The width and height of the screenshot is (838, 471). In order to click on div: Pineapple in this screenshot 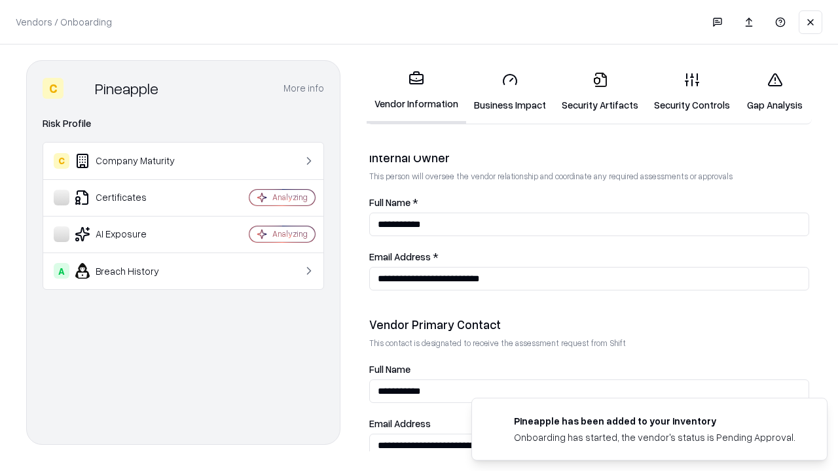, I will do `click(126, 88)`.